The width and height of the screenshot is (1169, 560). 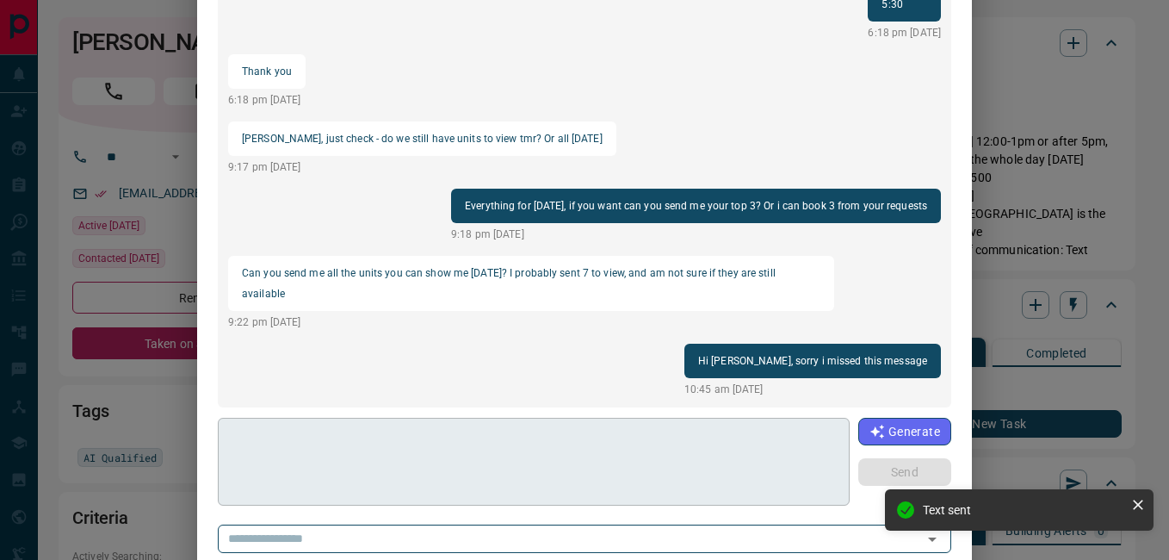 What do you see at coordinates (1023, 510) in the screenshot?
I see `div: Text sent` at bounding box center [1023, 510].